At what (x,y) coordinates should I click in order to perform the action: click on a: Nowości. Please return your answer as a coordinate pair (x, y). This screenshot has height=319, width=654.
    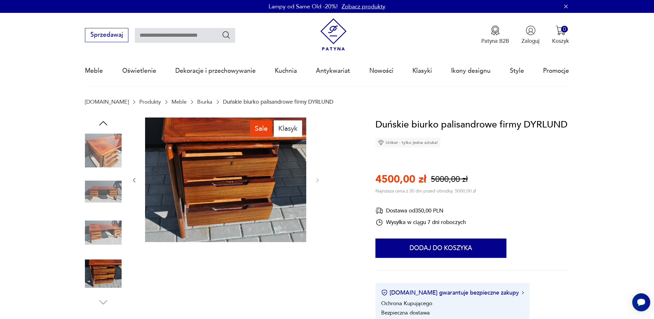
    Looking at the image, I should click on (381, 71).